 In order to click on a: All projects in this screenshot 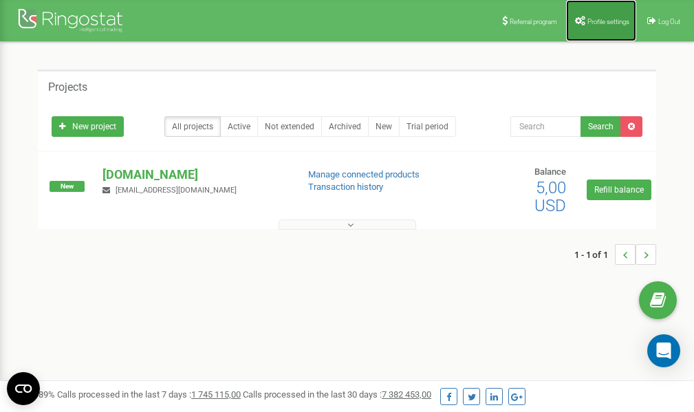, I will do `click(192, 126)`.